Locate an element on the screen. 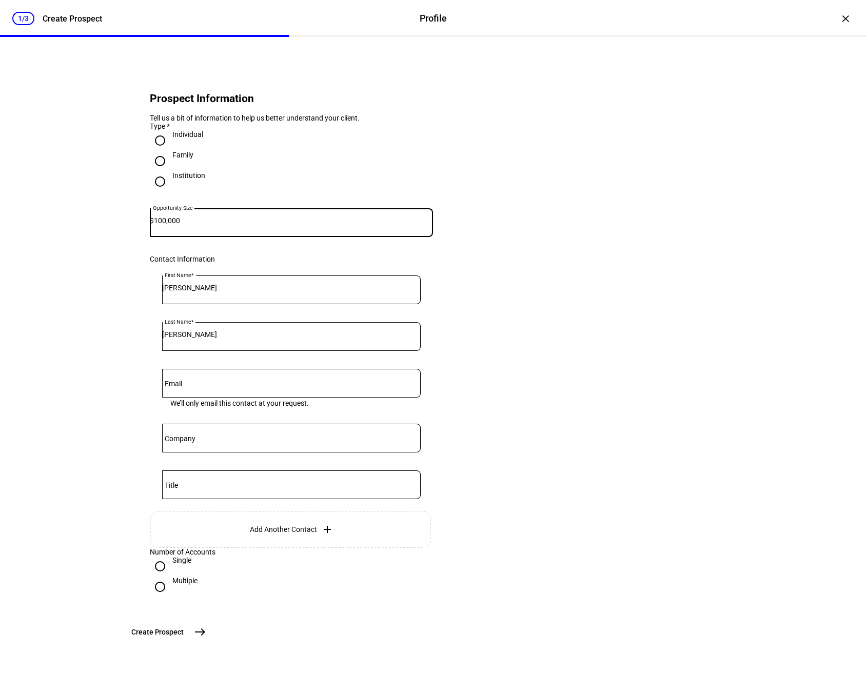  h2: Prospect Information is located at coordinates (291, 99).